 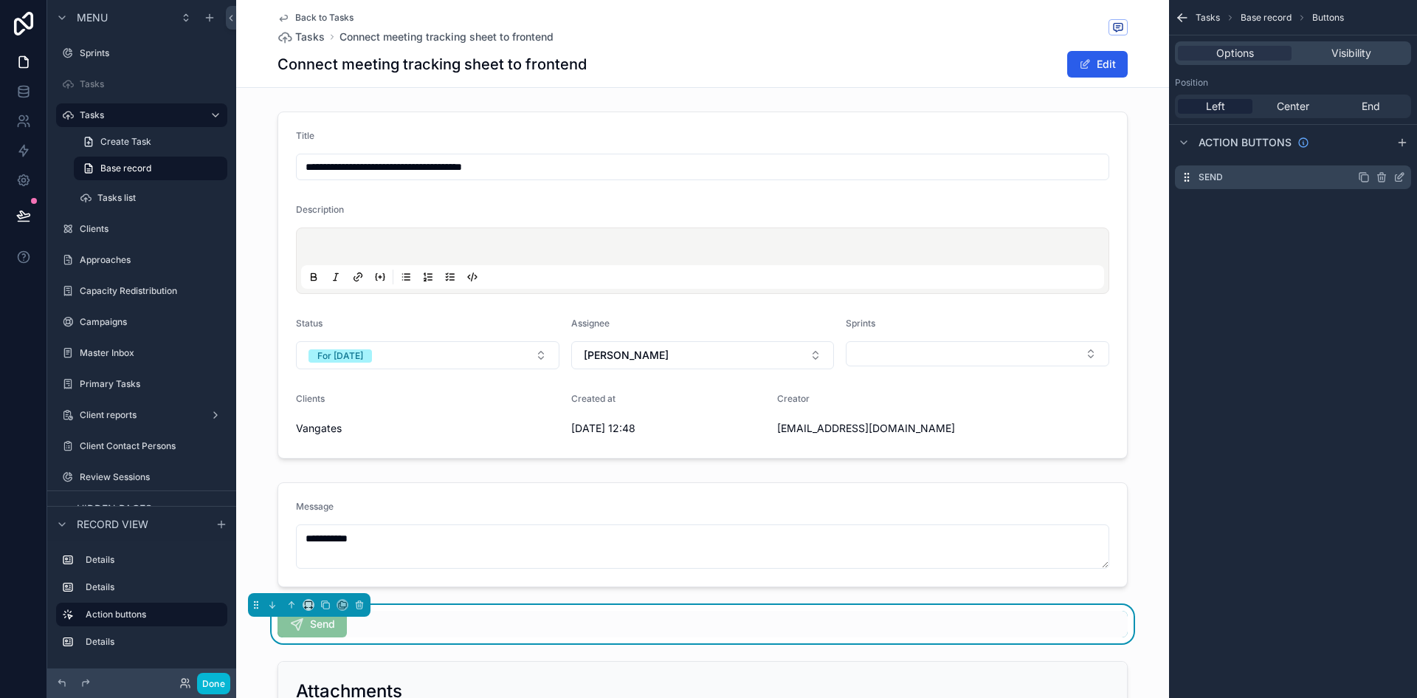 I want to click on span: End, so click(x=1371, y=106).